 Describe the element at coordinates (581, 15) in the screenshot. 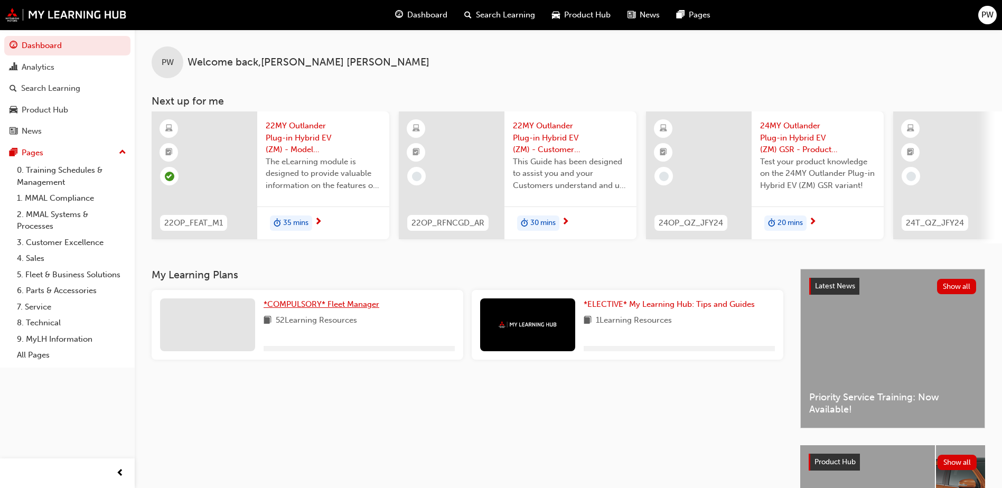

I see `a: car-iconProduct Hub` at that location.